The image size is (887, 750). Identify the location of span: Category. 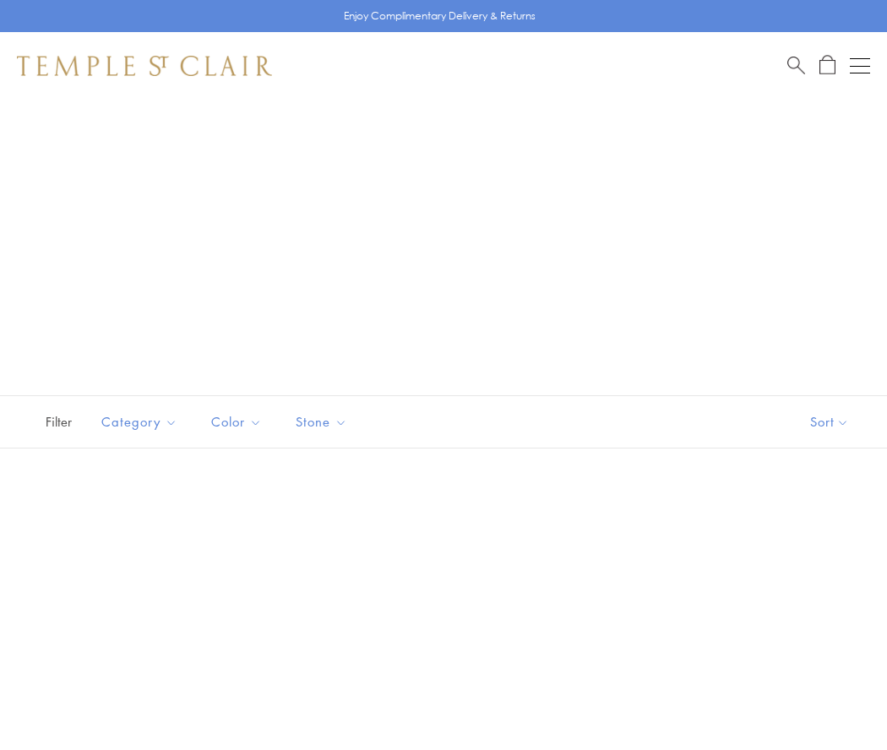
(141, 422).